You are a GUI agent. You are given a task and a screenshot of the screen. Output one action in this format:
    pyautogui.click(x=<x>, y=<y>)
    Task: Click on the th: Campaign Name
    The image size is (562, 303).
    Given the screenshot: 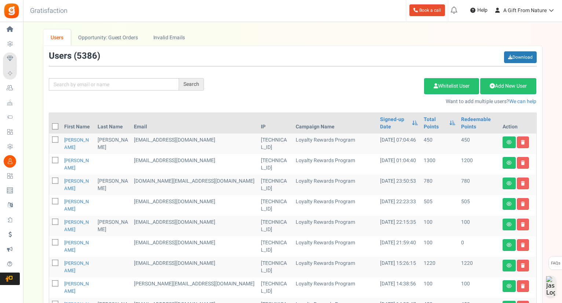 What is the action you would take?
    pyautogui.click(x=335, y=123)
    